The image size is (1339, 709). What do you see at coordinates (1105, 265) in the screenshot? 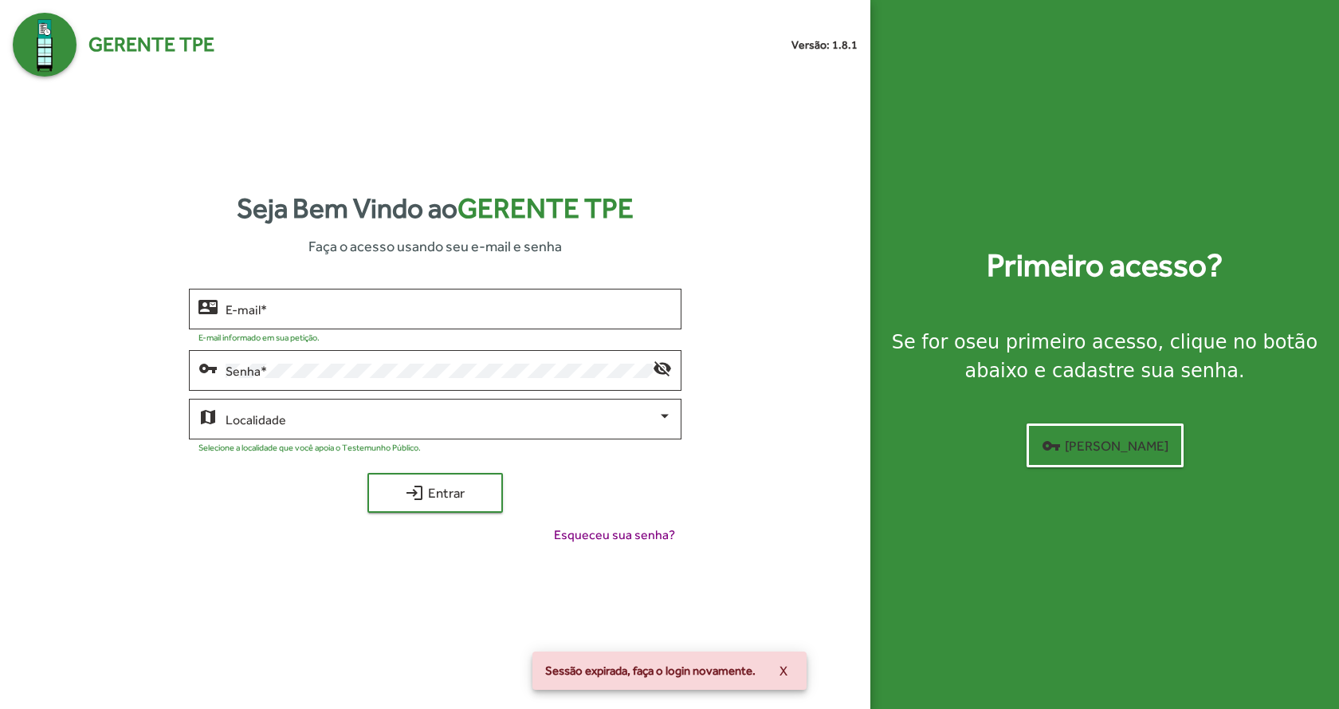
I see `strong: Primeiro acesso?` at bounding box center [1105, 265].